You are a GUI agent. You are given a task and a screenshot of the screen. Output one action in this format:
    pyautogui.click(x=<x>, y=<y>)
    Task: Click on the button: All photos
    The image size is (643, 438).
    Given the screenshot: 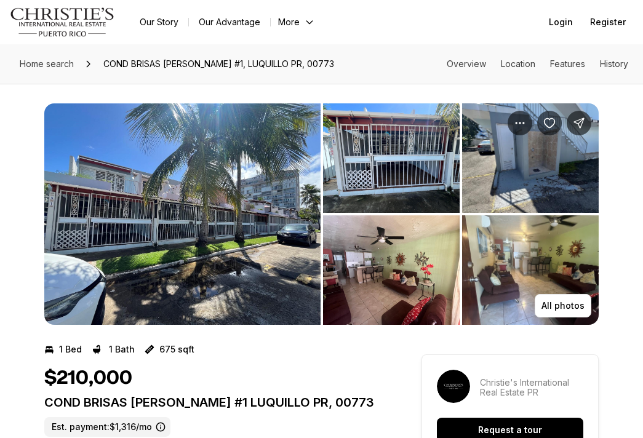 What is the action you would take?
    pyautogui.click(x=563, y=306)
    